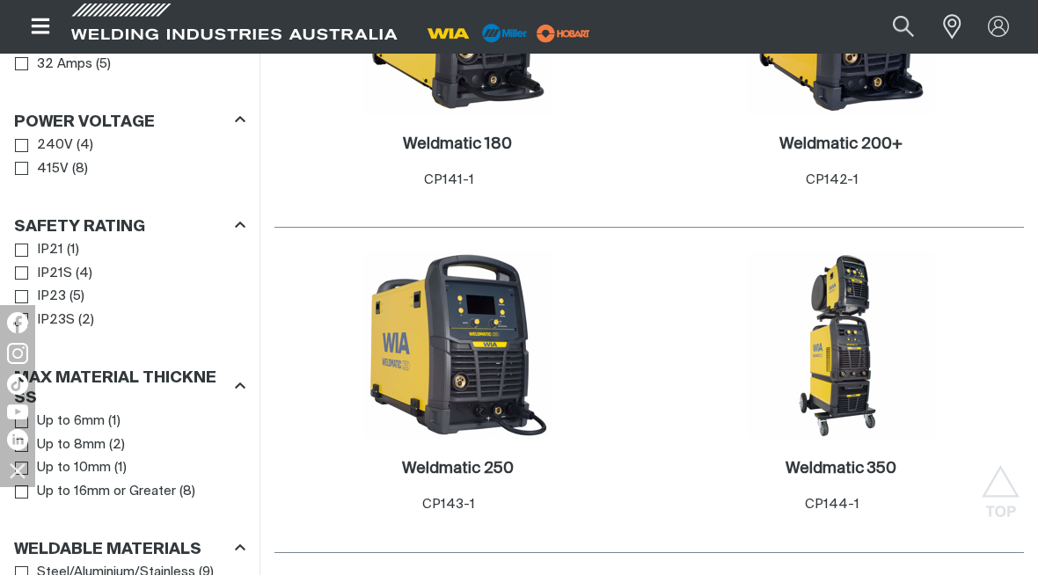 This screenshot has height=575, width=1038. I want to click on a: Up to 6mm, so click(60, 421).